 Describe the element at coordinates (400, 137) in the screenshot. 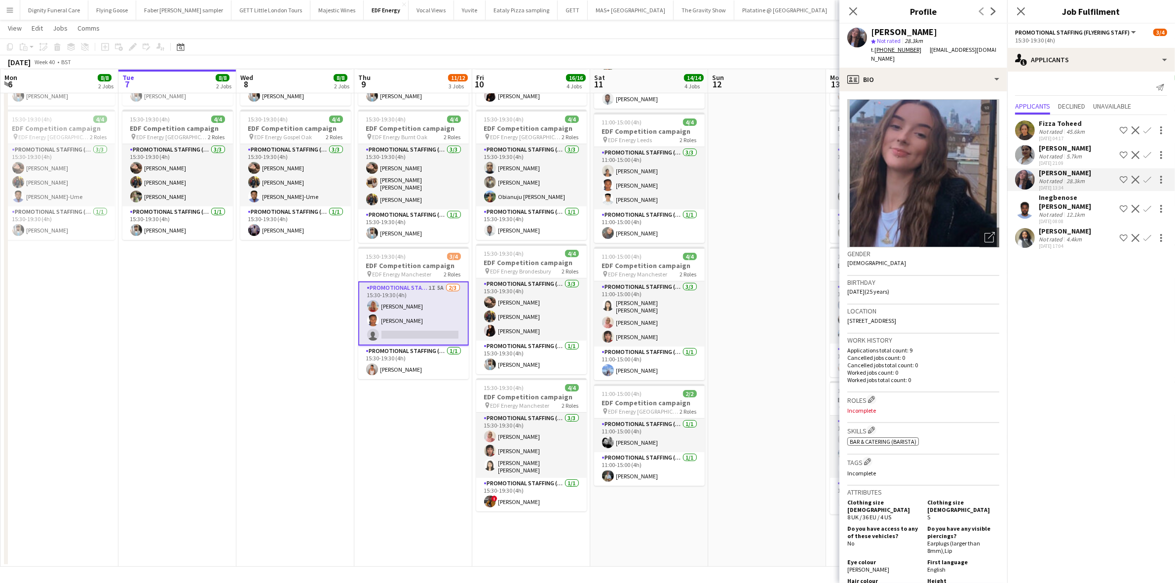

I see `span: EDF Energy Burnt Oak` at that location.